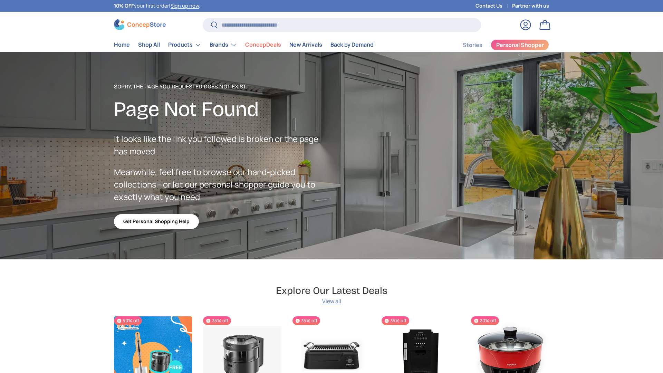  Describe the element at coordinates (122, 45) in the screenshot. I see `a: Home` at that location.